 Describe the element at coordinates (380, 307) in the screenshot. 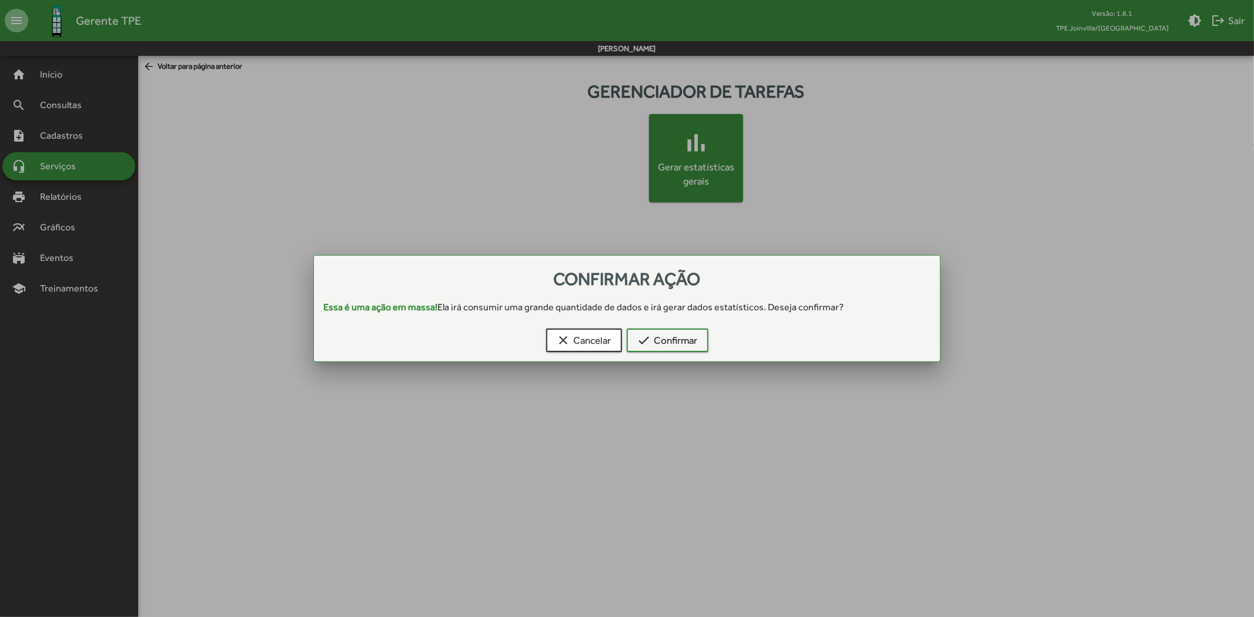

I see `strong: Essa é uma ação em massa!` at that location.